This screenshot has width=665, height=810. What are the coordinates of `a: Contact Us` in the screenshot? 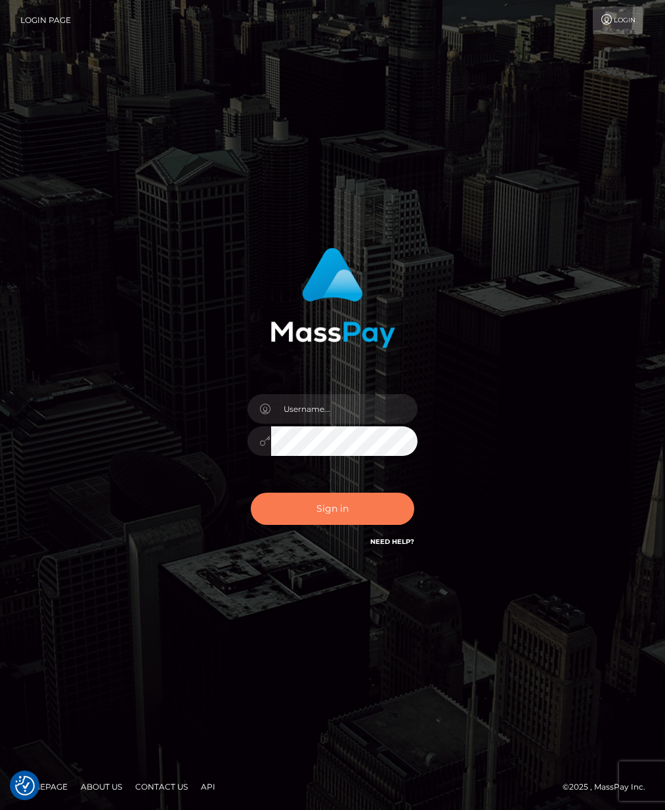 It's located at (162, 786).